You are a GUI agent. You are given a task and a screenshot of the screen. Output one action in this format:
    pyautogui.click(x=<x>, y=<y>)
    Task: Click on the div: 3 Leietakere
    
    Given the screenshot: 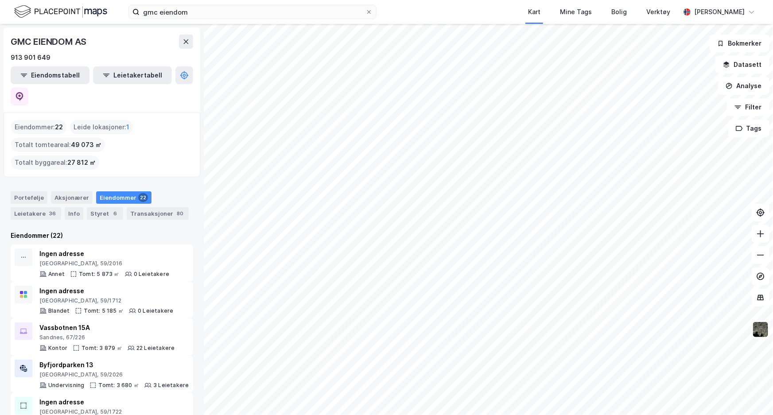 What is the action you would take?
    pyautogui.click(x=171, y=385)
    